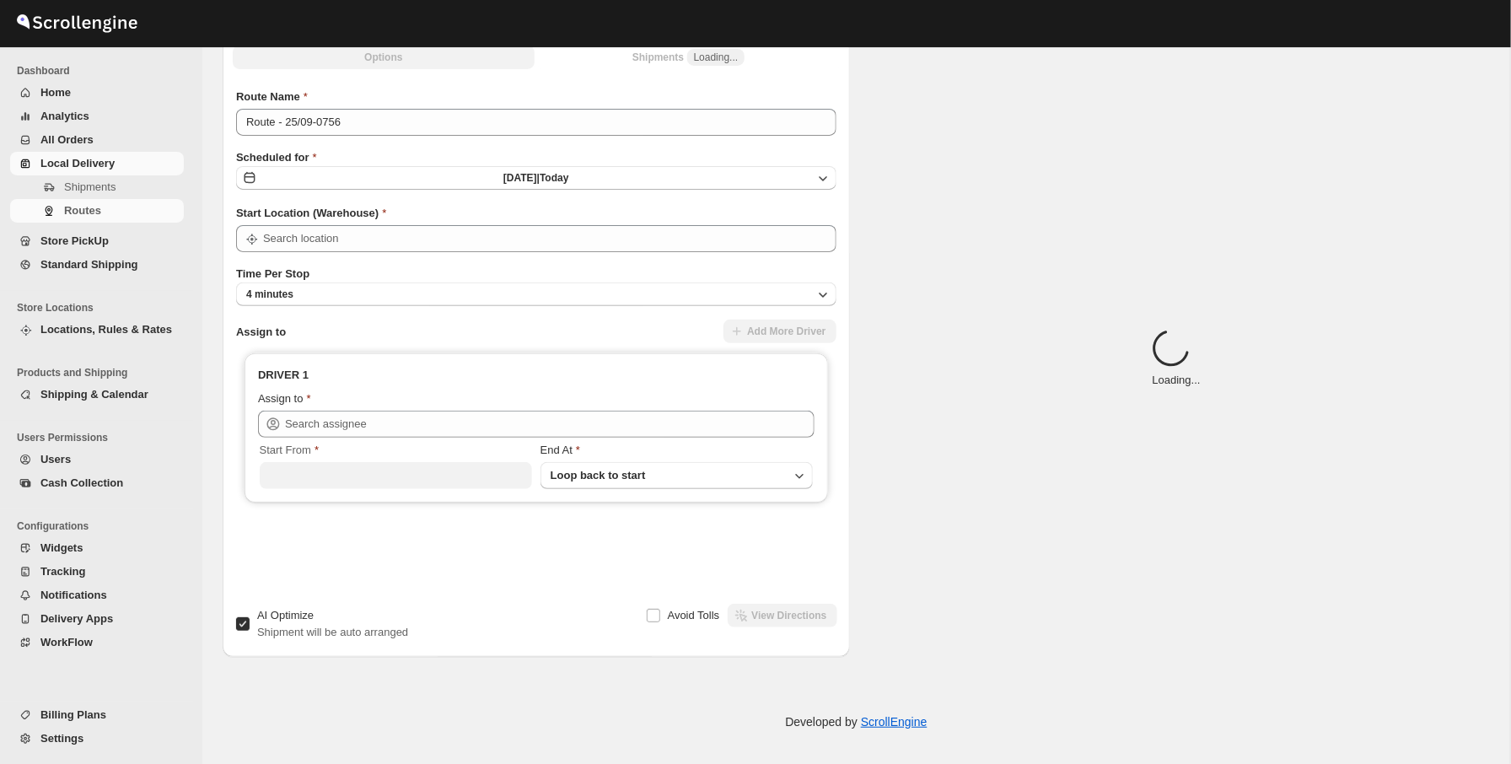  What do you see at coordinates (272, 157) in the screenshot?
I see `span: Scheduled for` at bounding box center [272, 157].